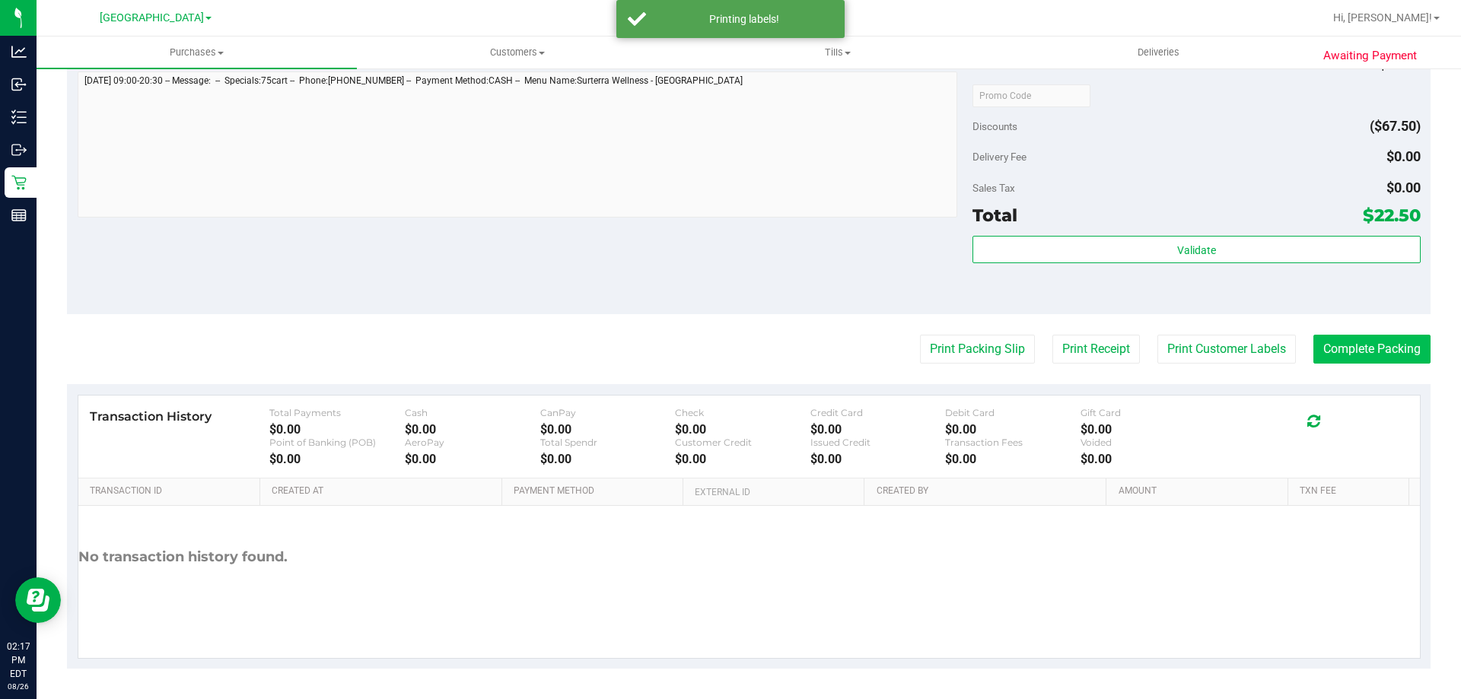 This screenshot has width=1461, height=699. I want to click on div: Transaction Fees, so click(1013, 442).